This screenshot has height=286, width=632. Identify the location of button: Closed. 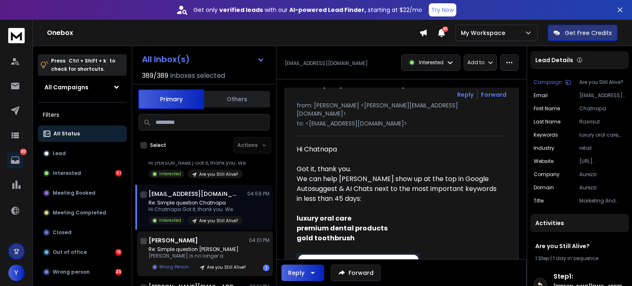
(82, 233).